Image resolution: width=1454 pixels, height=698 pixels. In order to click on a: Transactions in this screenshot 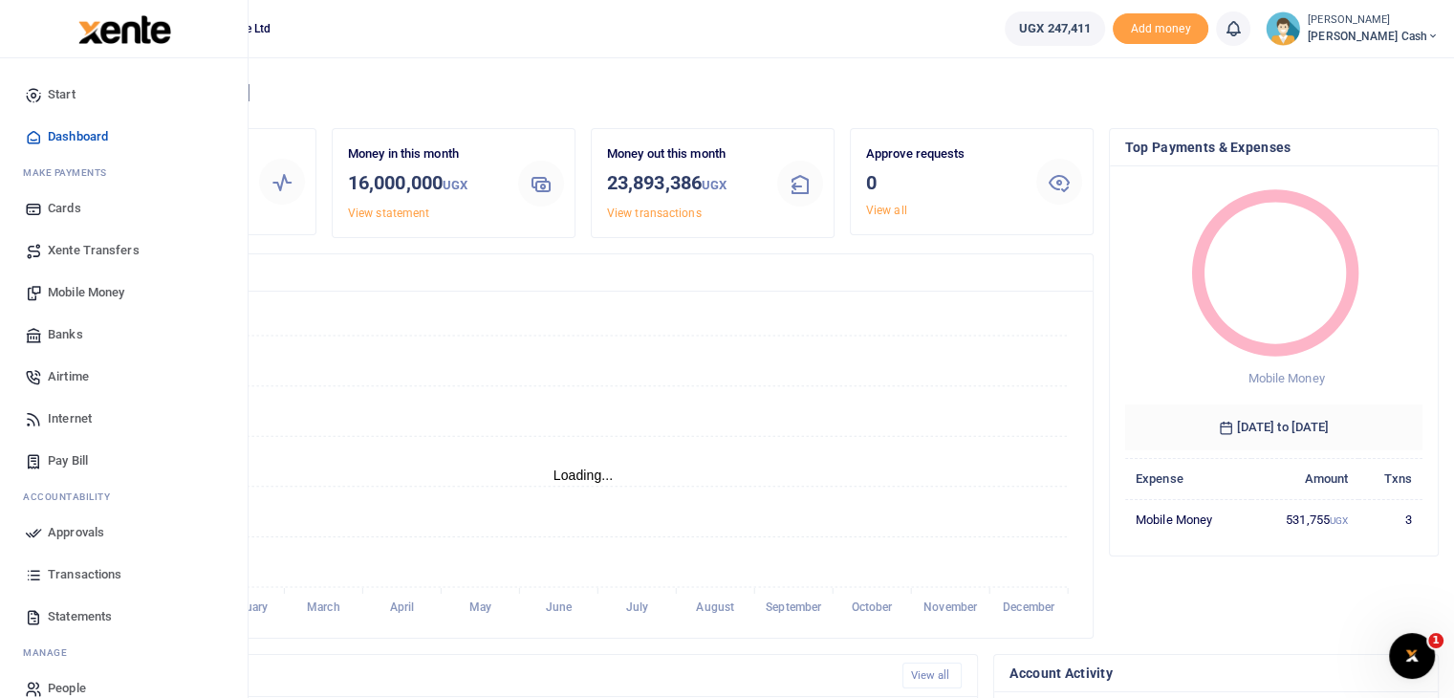, I will do `click(123, 575)`.